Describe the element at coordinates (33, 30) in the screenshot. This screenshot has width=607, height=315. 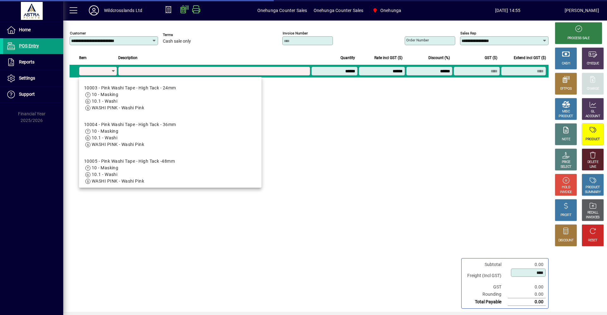
I see `a: Home` at that location.